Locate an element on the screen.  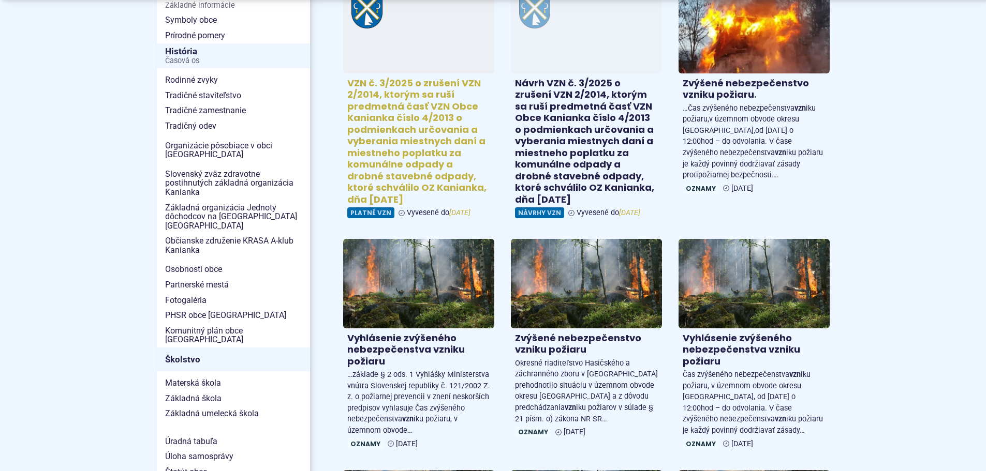
a: Vyhlásenie zvýšeného nebezpečenstva vzniku požiaru …základe § 2 ods. 1 Vyhlášky Ministerstva vnút... is located at coordinates (419, 346).